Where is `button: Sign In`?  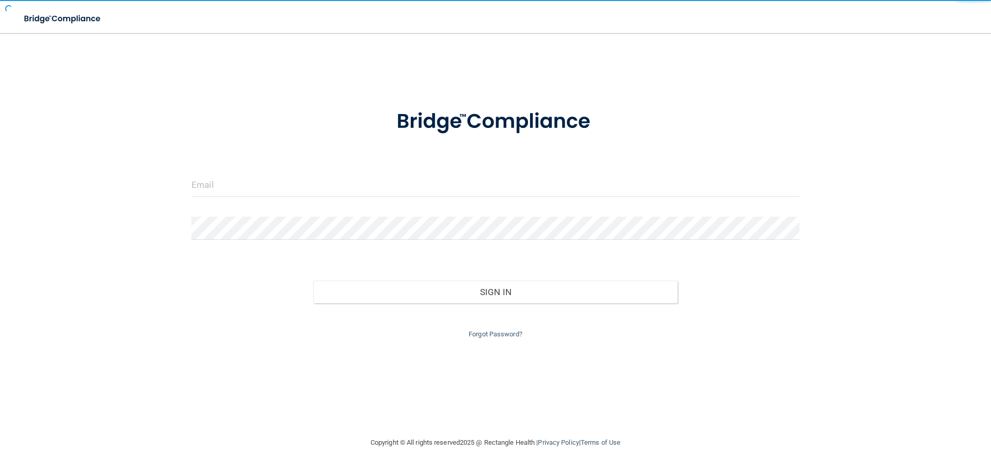 button: Sign In is located at coordinates (495, 292).